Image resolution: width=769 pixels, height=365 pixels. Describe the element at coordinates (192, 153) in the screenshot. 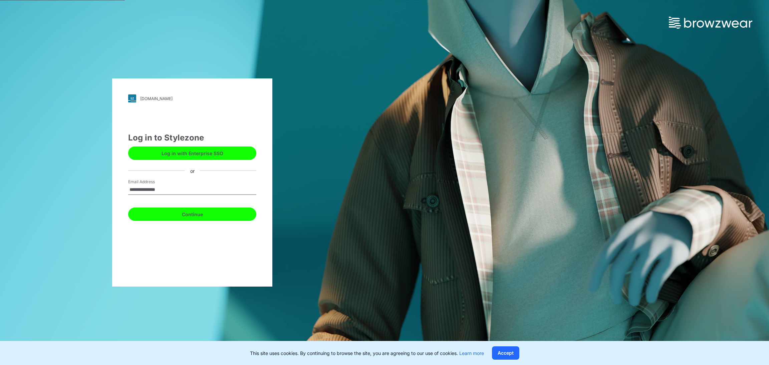

I see `button: Log in with Enterprise SSO` at that location.